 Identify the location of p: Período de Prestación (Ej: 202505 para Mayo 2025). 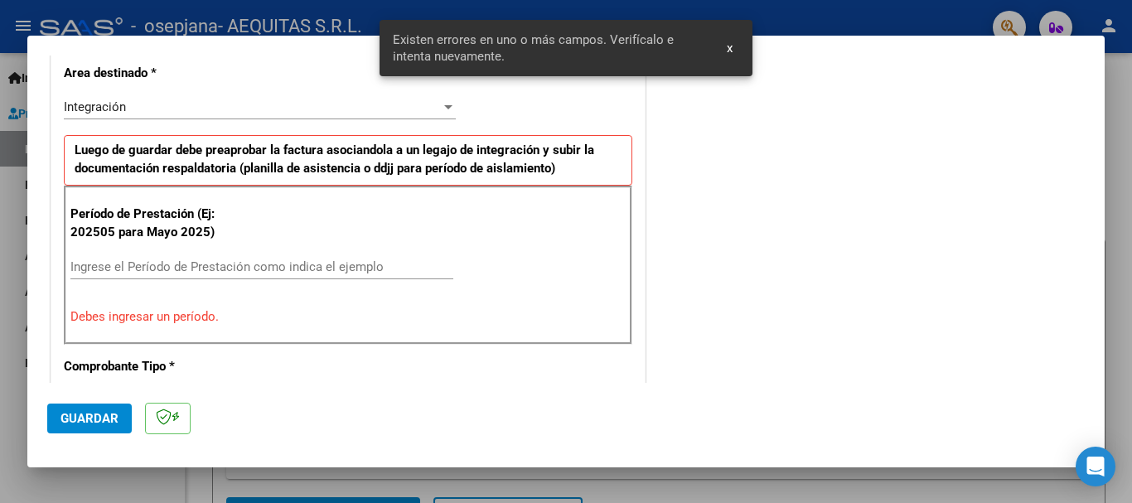
(153, 223).